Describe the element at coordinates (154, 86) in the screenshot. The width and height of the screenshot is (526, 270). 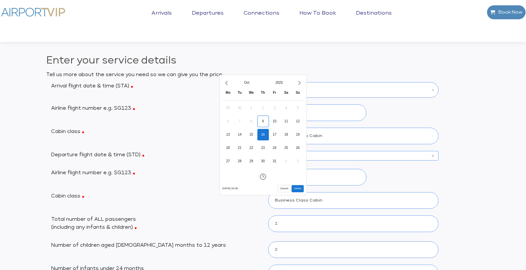
I see `label: Arrival flight date & time (STA)` at that location.